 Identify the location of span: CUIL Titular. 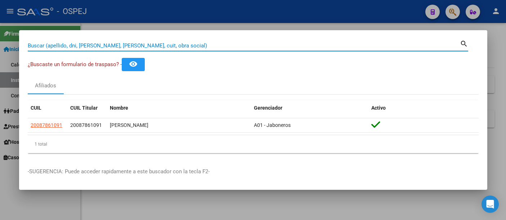
(84, 108).